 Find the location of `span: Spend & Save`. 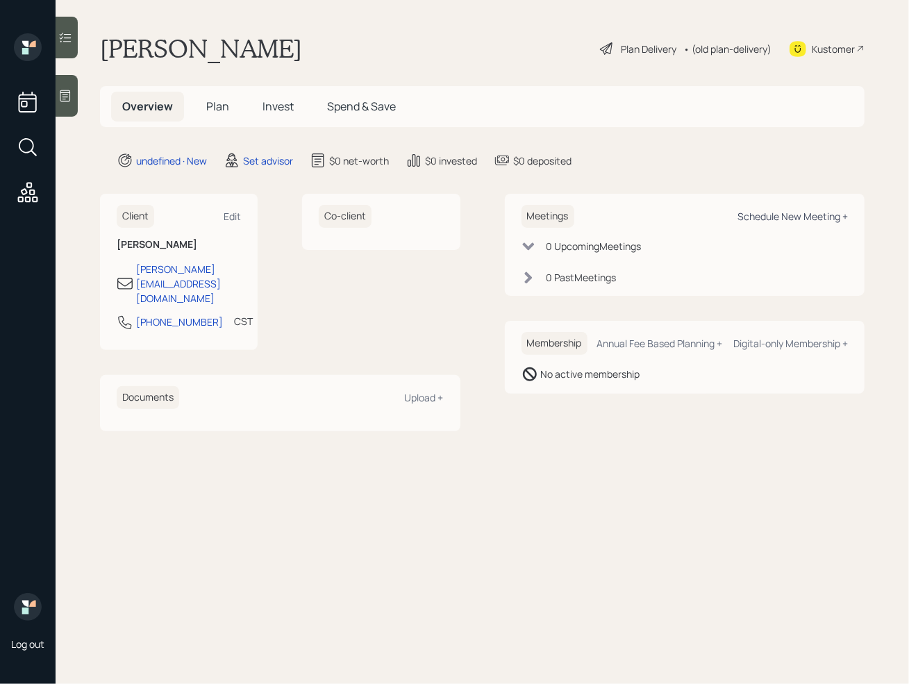

span: Spend & Save is located at coordinates (361, 106).